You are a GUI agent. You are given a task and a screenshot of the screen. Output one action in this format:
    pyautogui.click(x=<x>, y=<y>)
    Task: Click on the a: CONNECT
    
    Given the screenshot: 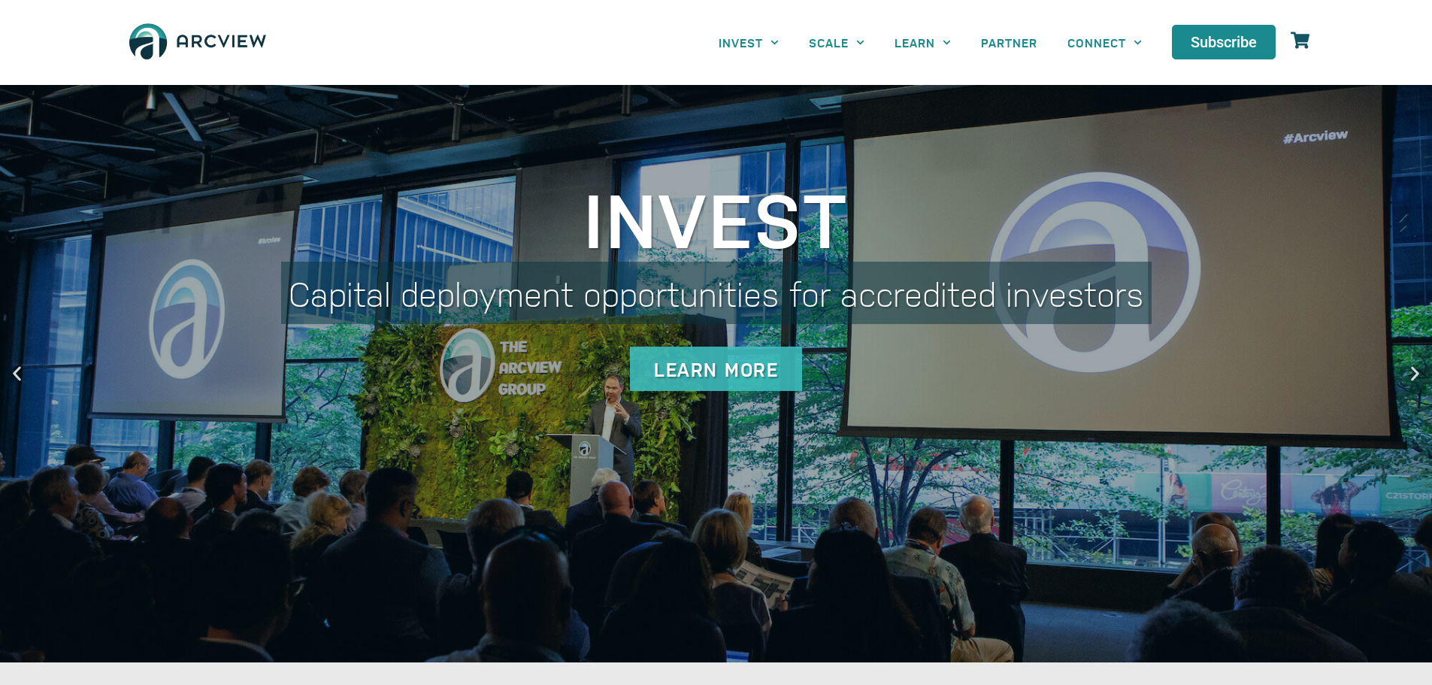 What is the action you would take?
    pyautogui.click(x=1105, y=42)
    